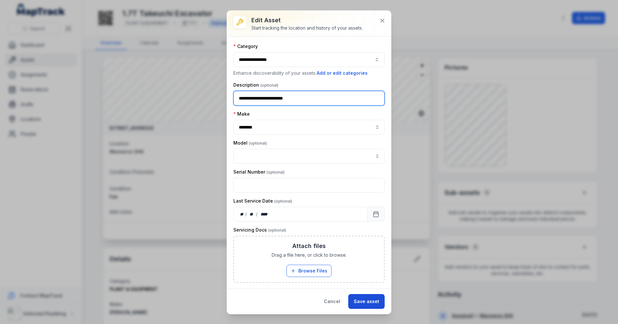 This screenshot has height=324, width=618. What do you see at coordinates (307, 28) in the screenshot?
I see `div: Start tracking the location and history of your assets.` at bounding box center [307, 28].